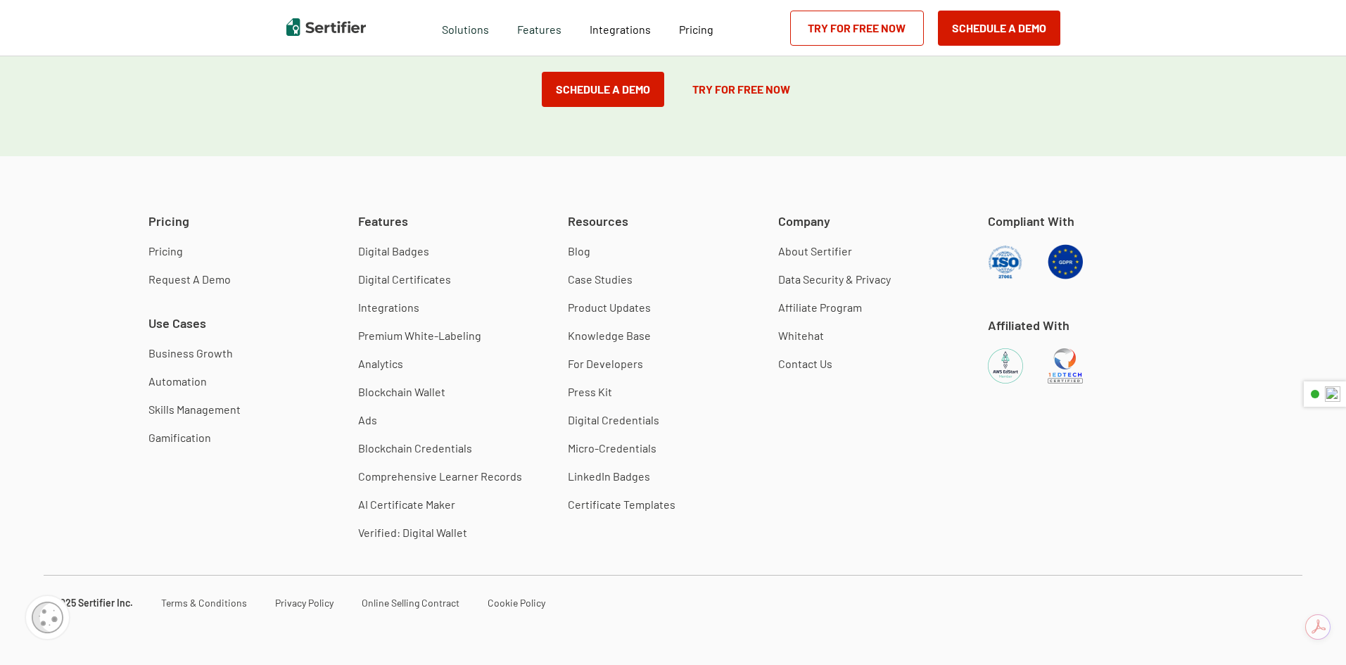  I want to click on a: Data Security & Privacy, so click(834, 279).